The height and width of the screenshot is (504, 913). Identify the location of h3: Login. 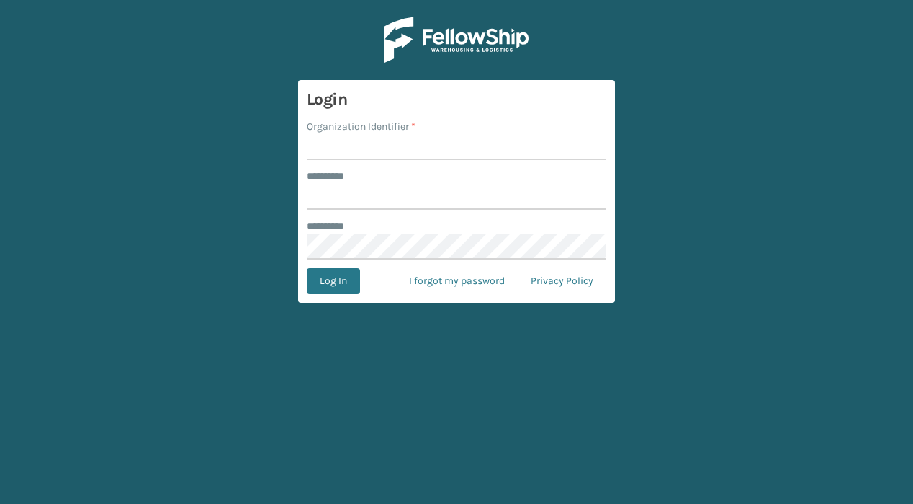
(457, 99).